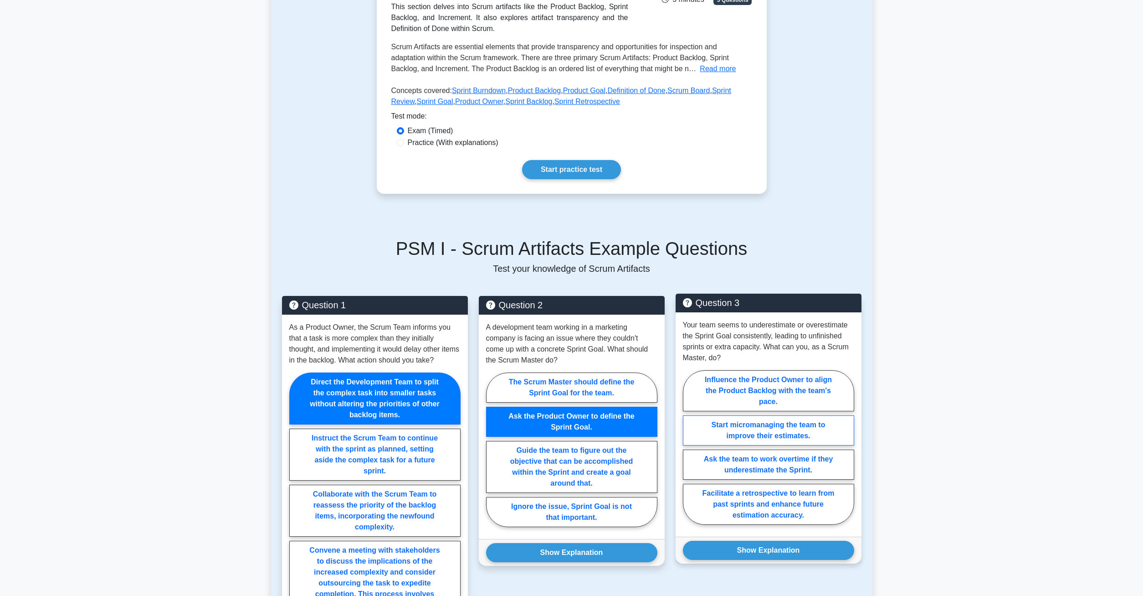 This screenshot has width=1143, height=596. Describe the element at coordinates (375, 510) in the screenshot. I see `label: Collaborate with the Scrum Team to reassess the priority of the backlog items, incorporating the ...` at that location.